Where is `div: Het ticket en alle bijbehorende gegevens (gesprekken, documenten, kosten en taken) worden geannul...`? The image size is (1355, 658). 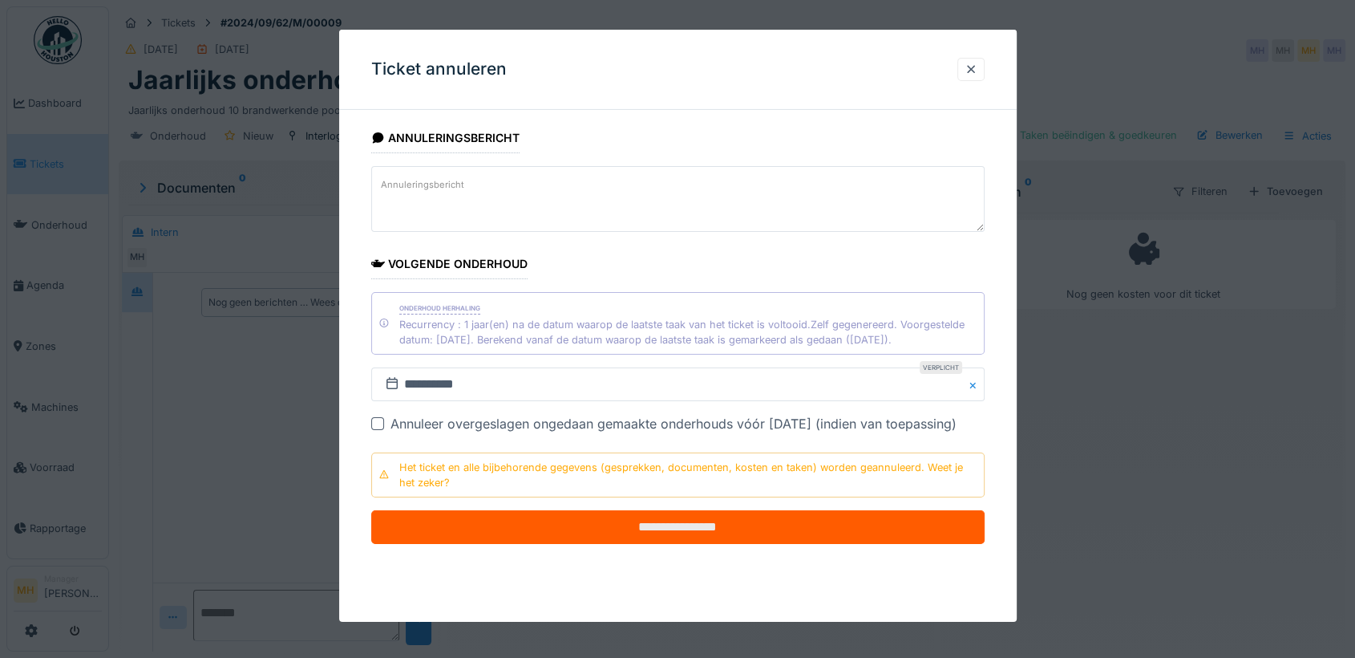
div: Het ticket en alle bijbehorende gegevens (gesprekken, documenten, kosten en taken) worden geannul... is located at coordinates (688, 475).